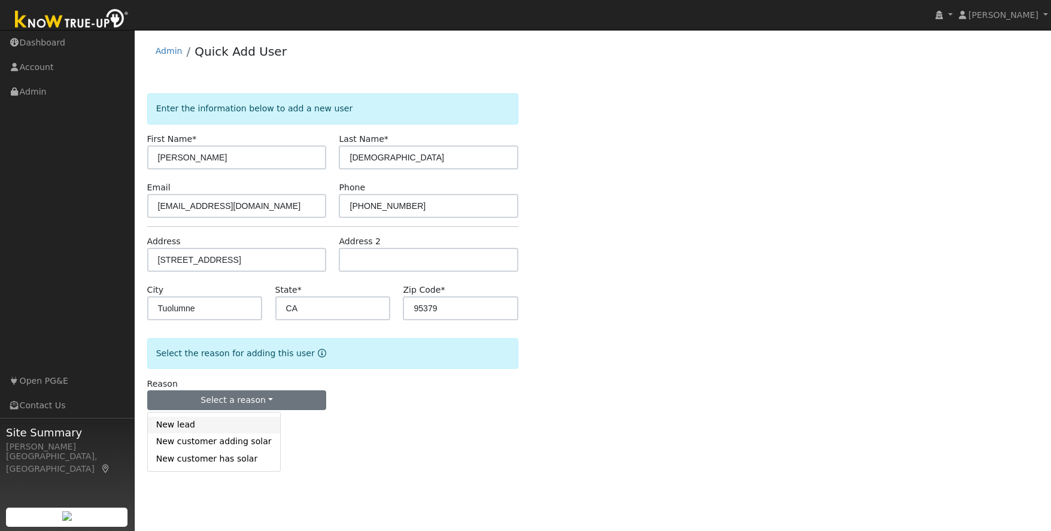 Image resolution: width=1051 pixels, height=531 pixels. Describe the element at coordinates (333, 108) in the screenshot. I see `div: Enter the information below to add a new user` at that location.